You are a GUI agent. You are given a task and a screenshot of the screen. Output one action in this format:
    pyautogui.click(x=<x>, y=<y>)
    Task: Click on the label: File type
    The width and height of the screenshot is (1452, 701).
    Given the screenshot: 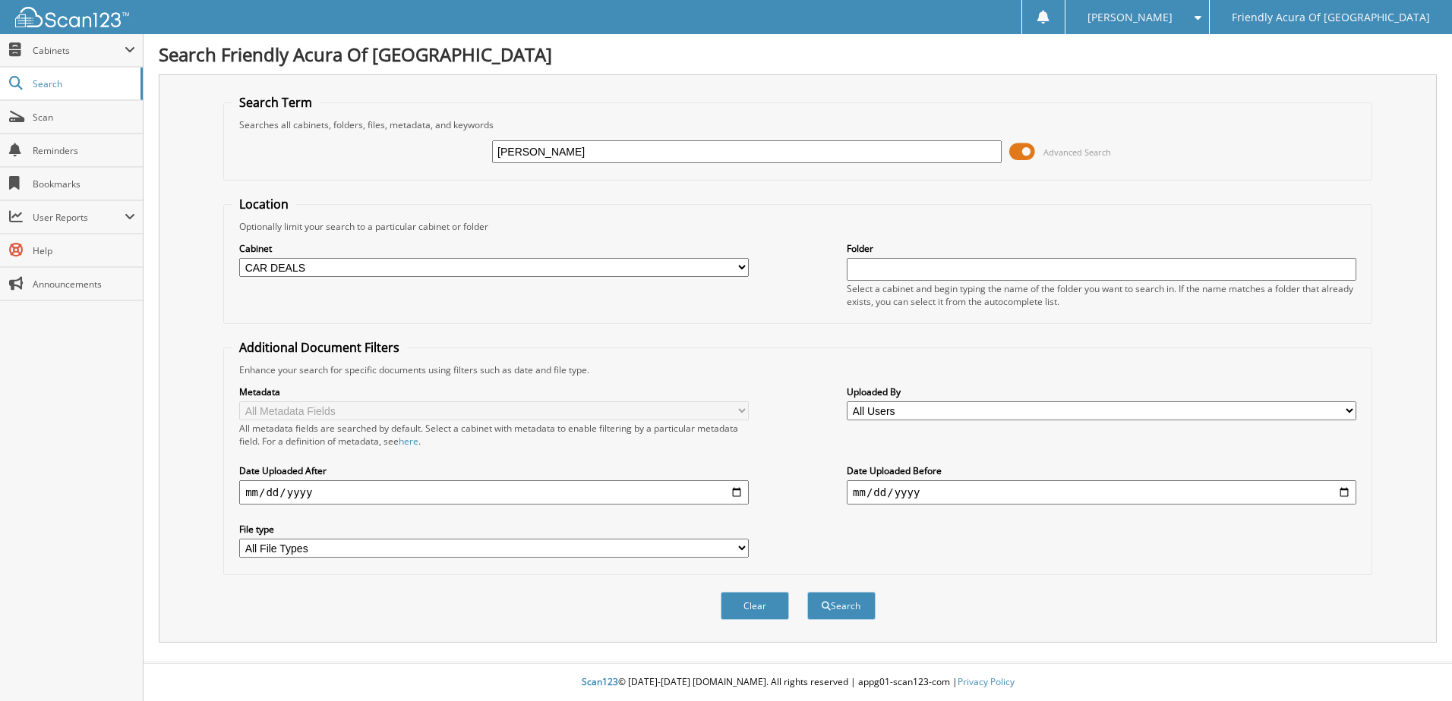 What is the action you would take?
    pyautogui.click(x=493, y=529)
    